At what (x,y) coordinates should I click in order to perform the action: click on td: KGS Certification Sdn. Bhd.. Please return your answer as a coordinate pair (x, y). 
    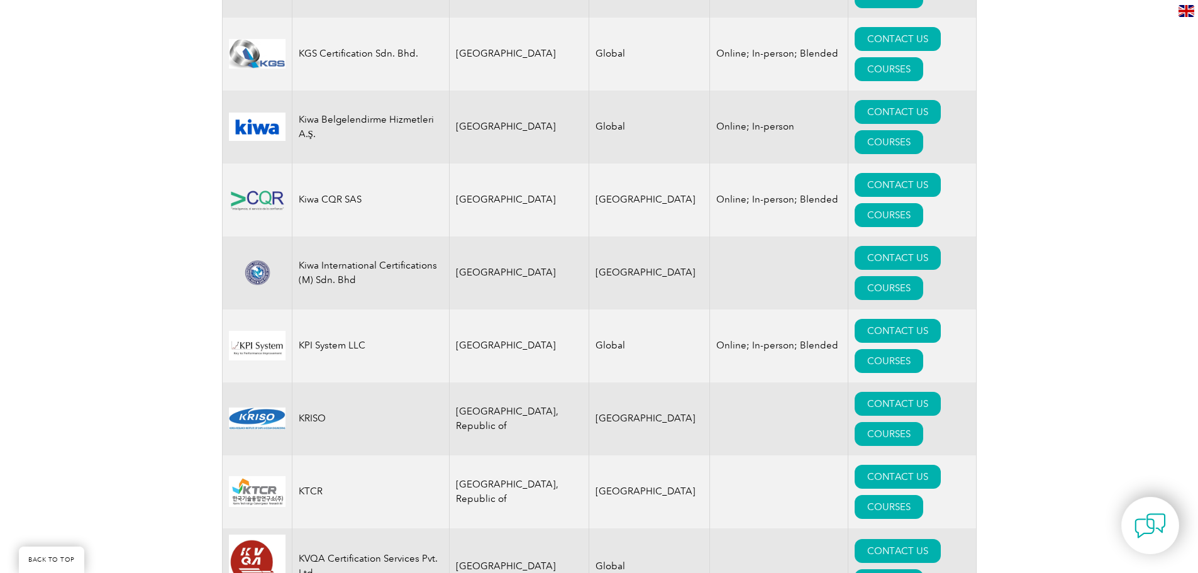
    Looking at the image, I should click on (370, 54).